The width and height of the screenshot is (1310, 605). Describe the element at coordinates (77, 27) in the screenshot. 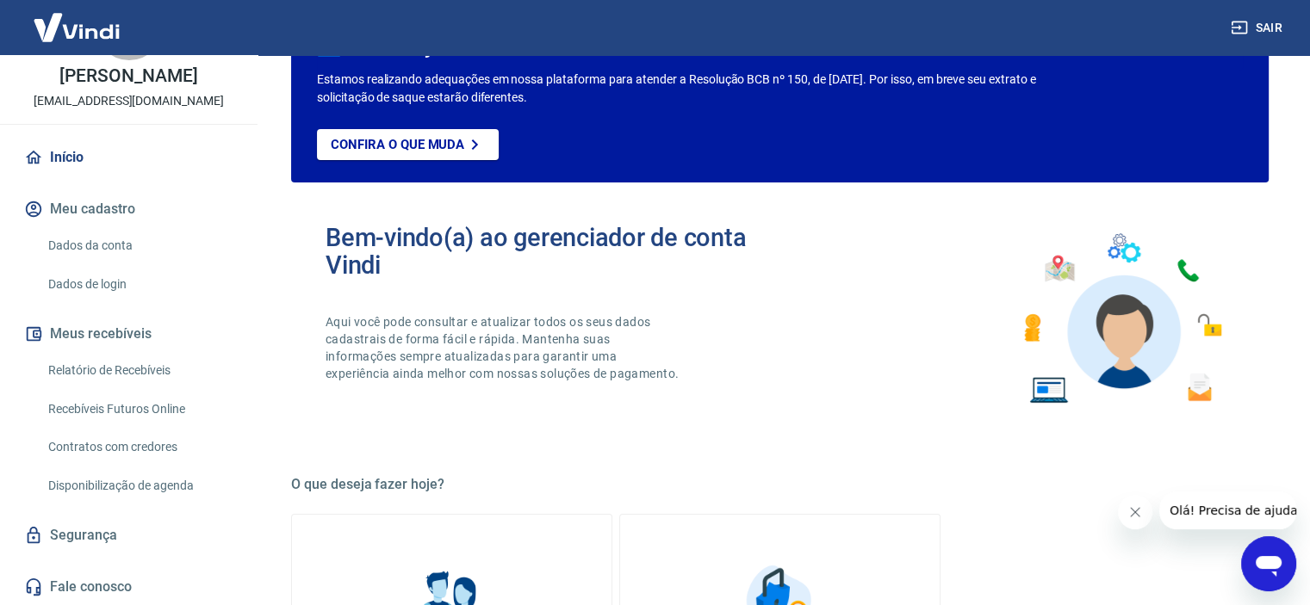

I see `img: Vindi` at that location.